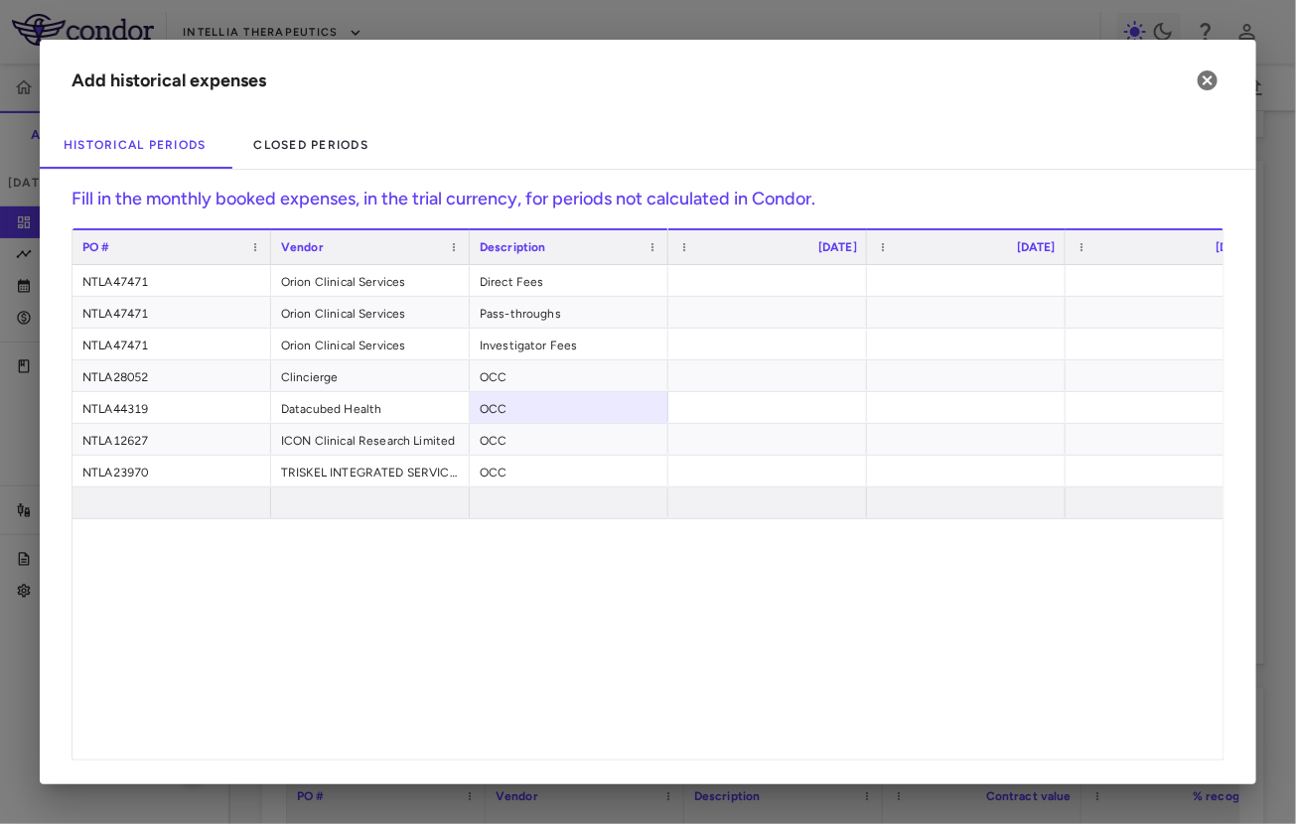  What do you see at coordinates (312, 145) in the screenshot?
I see `button: Closed Periods` at bounding box center [312, 145].